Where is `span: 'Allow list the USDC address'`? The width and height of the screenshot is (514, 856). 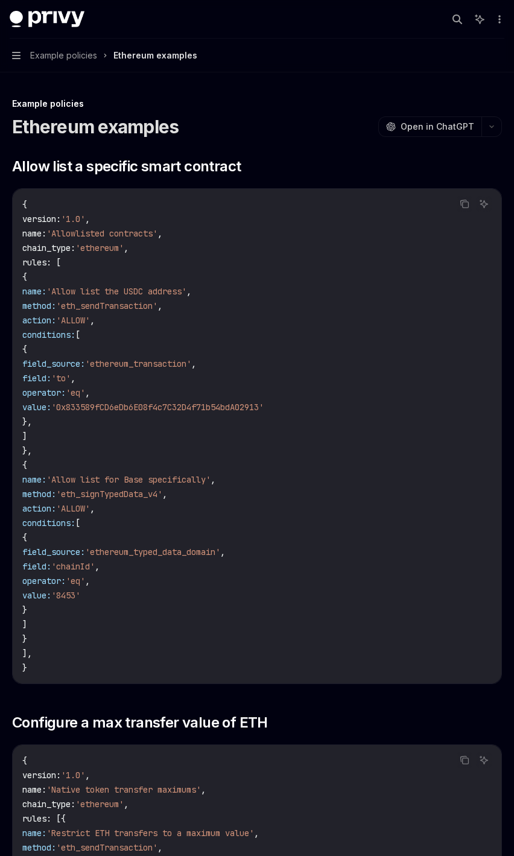
span: 'Allow list the USDC address' is located at coordinates (116, 292).